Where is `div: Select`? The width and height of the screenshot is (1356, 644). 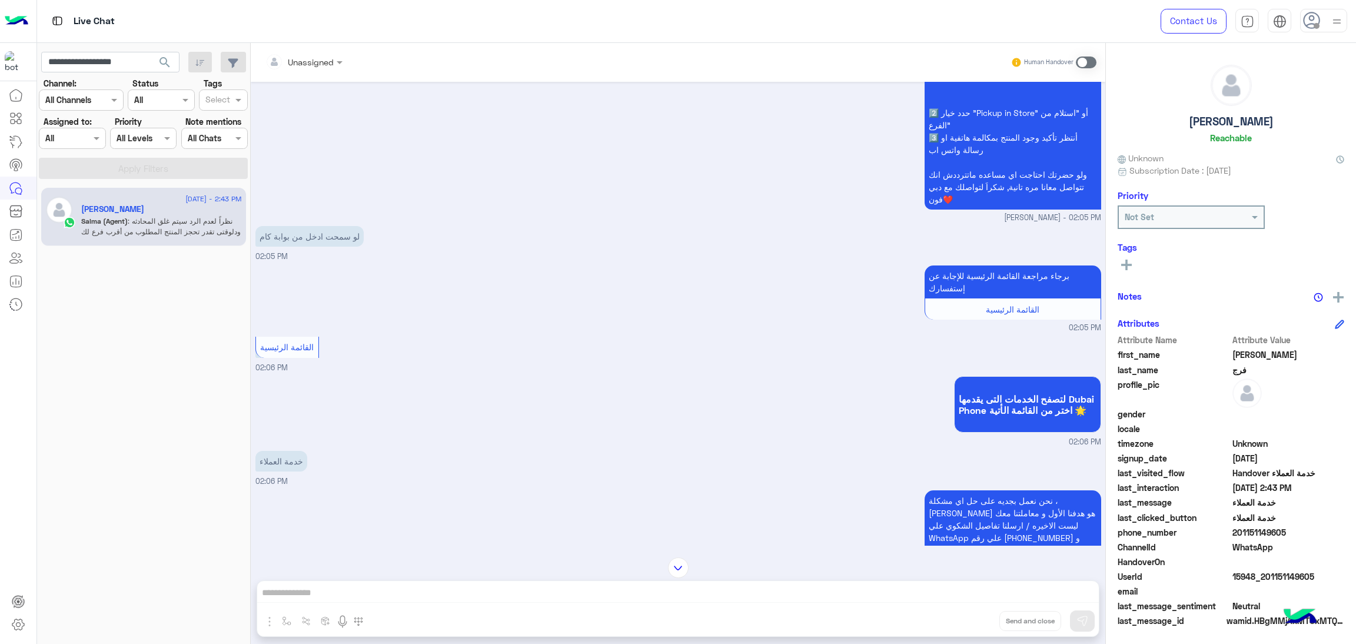 div: Select is located at coordinates (217, 101).